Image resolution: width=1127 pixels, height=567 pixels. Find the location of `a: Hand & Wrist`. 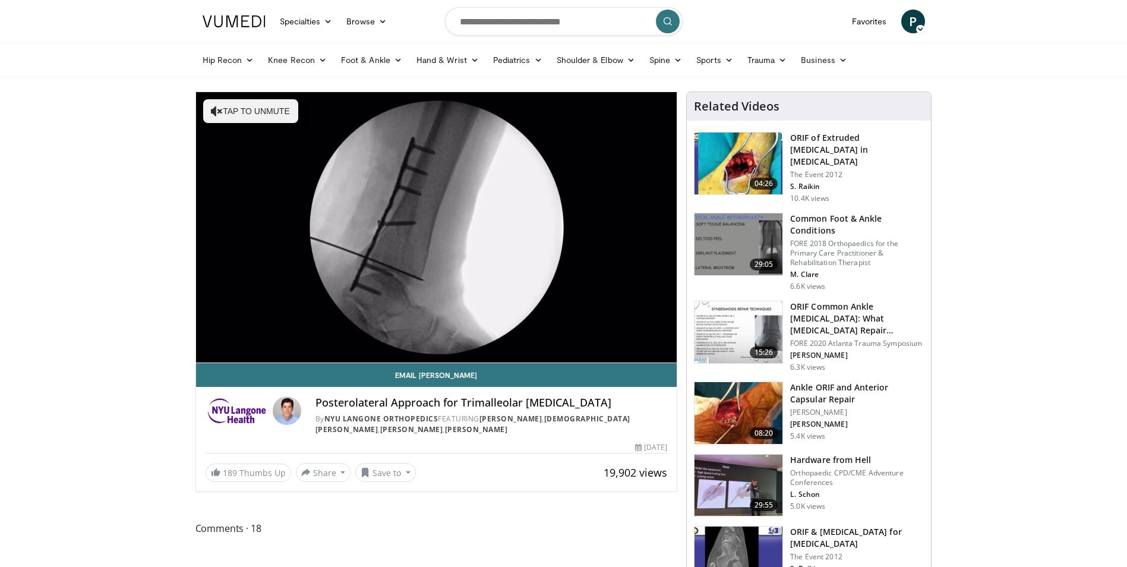

a: Hand & Wrist is located at coordinates (447, 60).